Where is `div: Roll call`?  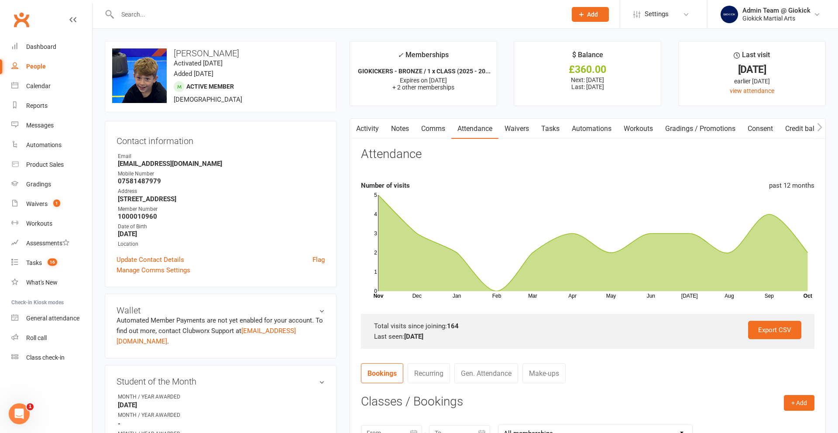 div: Roll call is located at coordinates (36, 338).